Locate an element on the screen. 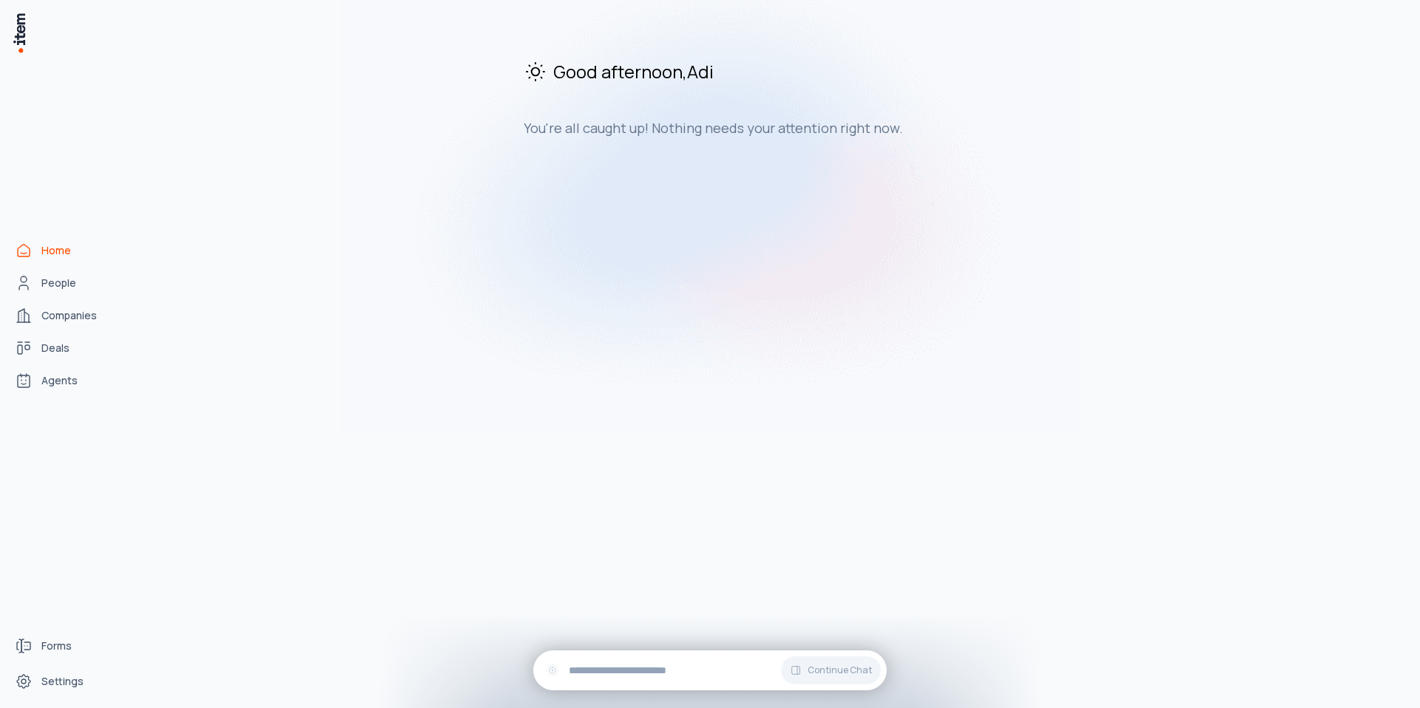 The height and width of the screenshot is (708, 1420). a: People is located at coordinates (65, 283).